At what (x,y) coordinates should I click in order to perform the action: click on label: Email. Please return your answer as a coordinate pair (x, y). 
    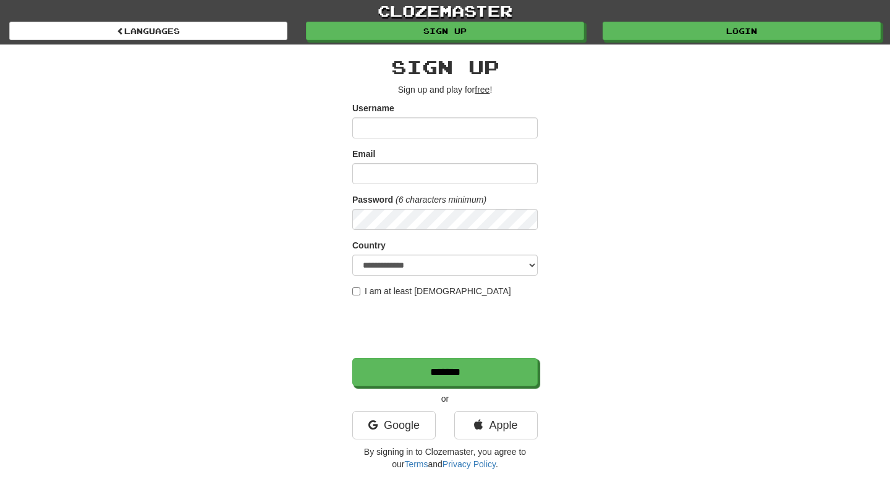
    Looking at the image, I should click on (363, 154).